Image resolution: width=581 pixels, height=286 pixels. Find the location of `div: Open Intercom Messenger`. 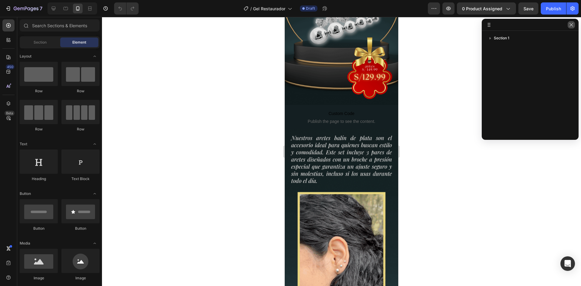

div: Open Intercom Messenger is located at coordinates (568, 264).